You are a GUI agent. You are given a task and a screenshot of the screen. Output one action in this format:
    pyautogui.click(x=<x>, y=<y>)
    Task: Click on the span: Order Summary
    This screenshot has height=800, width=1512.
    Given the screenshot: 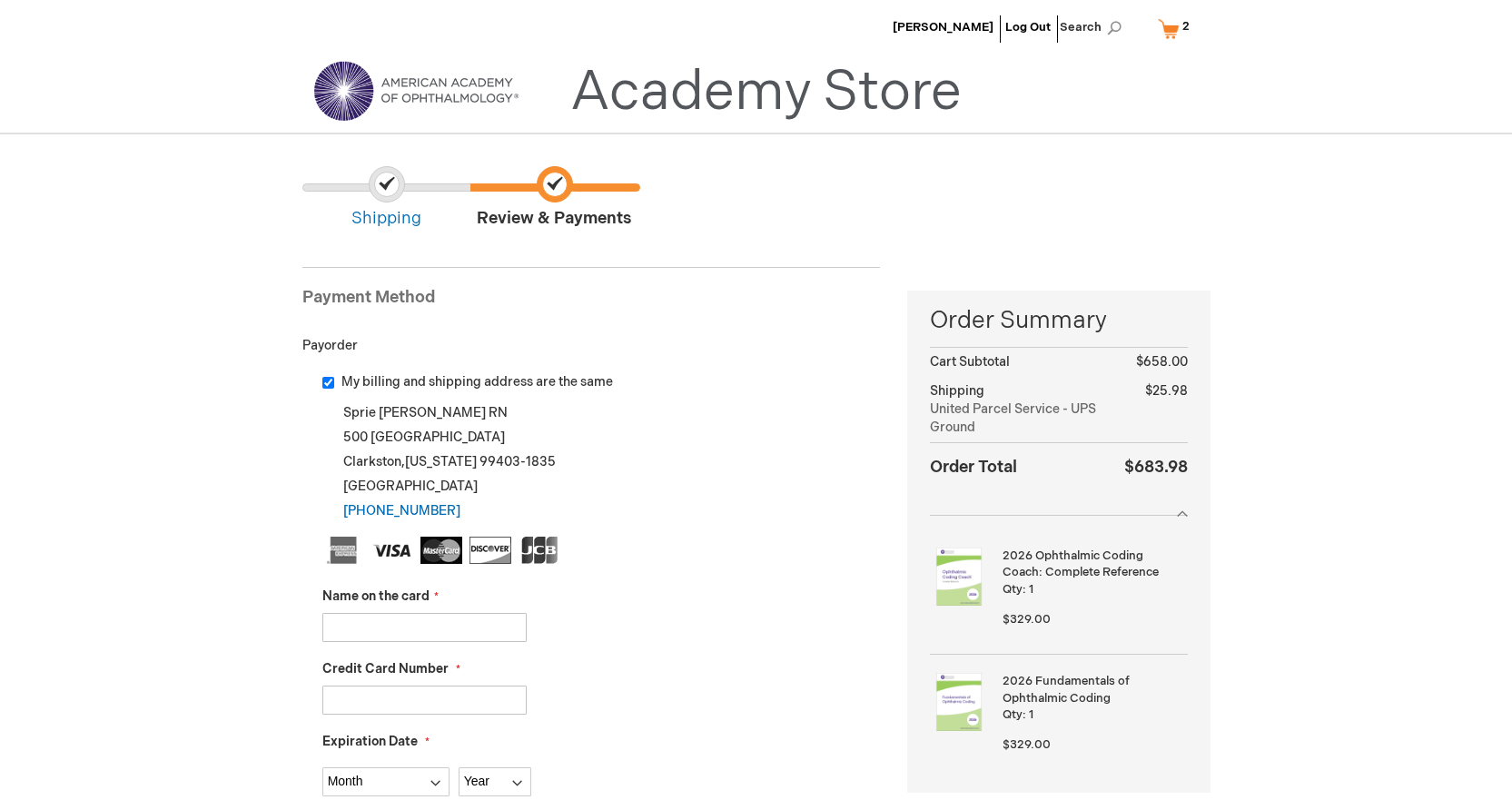 What is the action you would take?
    pyautogui.click(x=1058, y=325)
    